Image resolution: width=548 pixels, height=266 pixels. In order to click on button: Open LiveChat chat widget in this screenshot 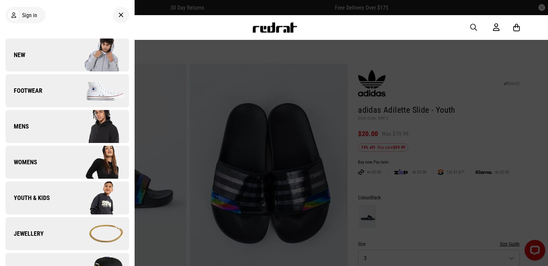, I will do `click(16, 13)`.